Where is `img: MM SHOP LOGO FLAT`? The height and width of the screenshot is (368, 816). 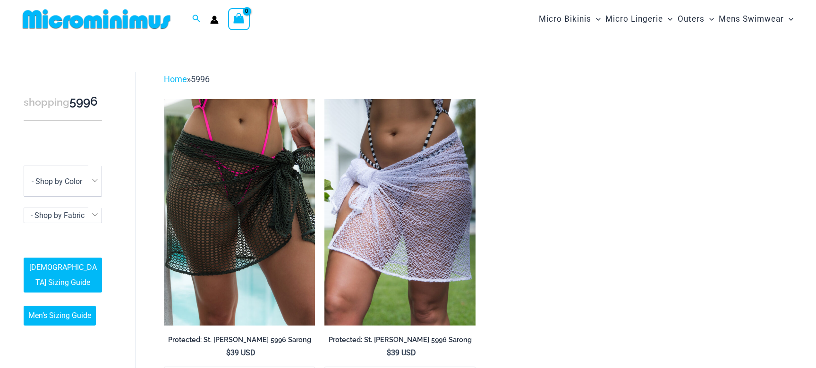
img: MM SHOP LOGO FLAT is located at coordinates (96, 19).